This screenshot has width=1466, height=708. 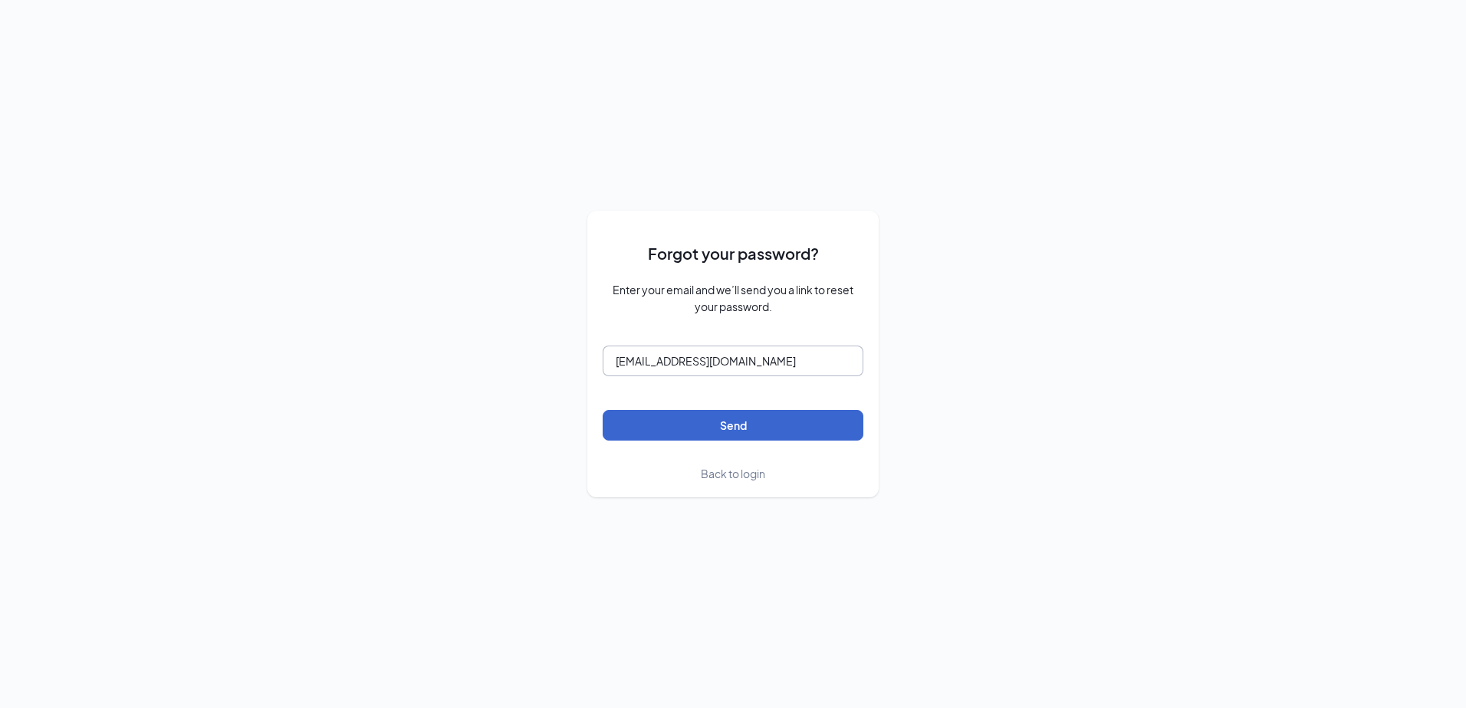 What do you see at coordinates (733, 426) in the screenshot?
I see `button: Send` at bounding box center [733, 426].